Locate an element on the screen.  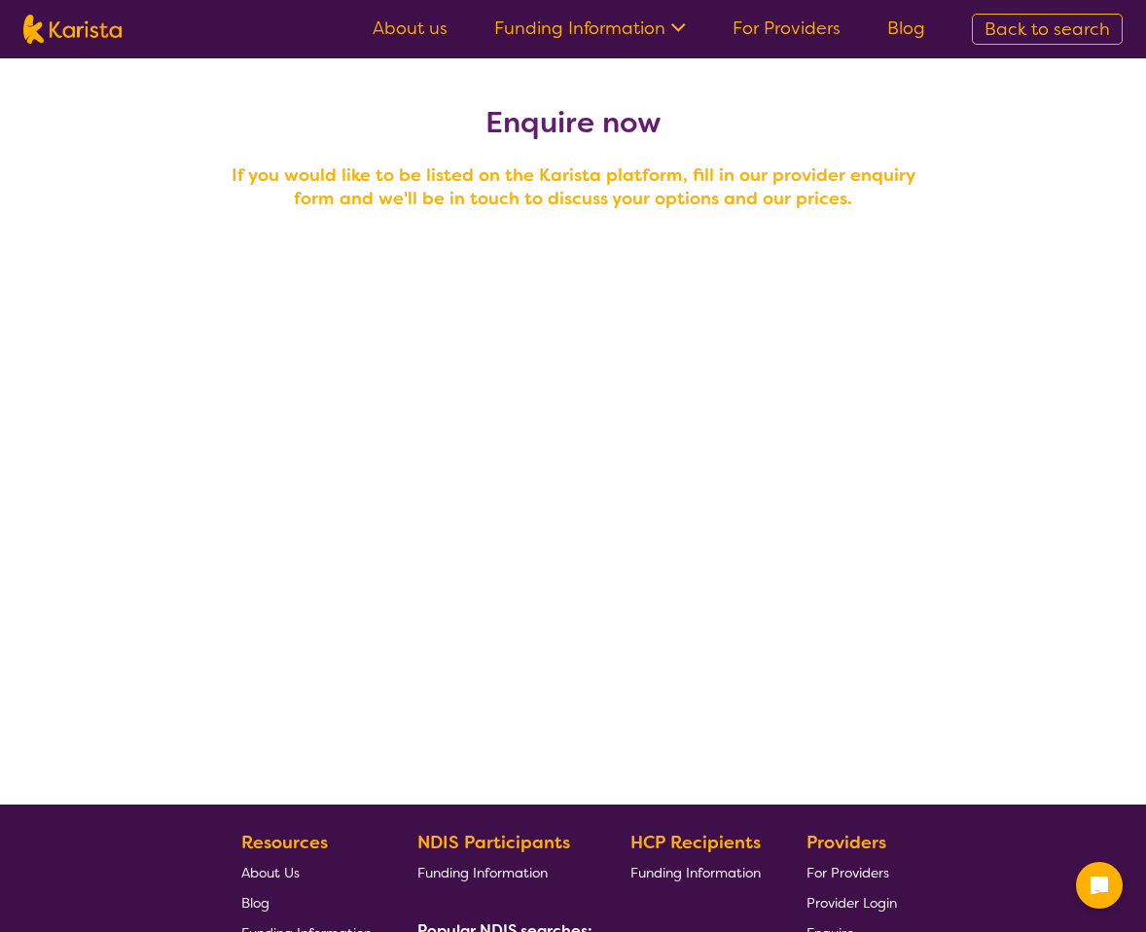
b: Providers is located at coordinates (846, 843).